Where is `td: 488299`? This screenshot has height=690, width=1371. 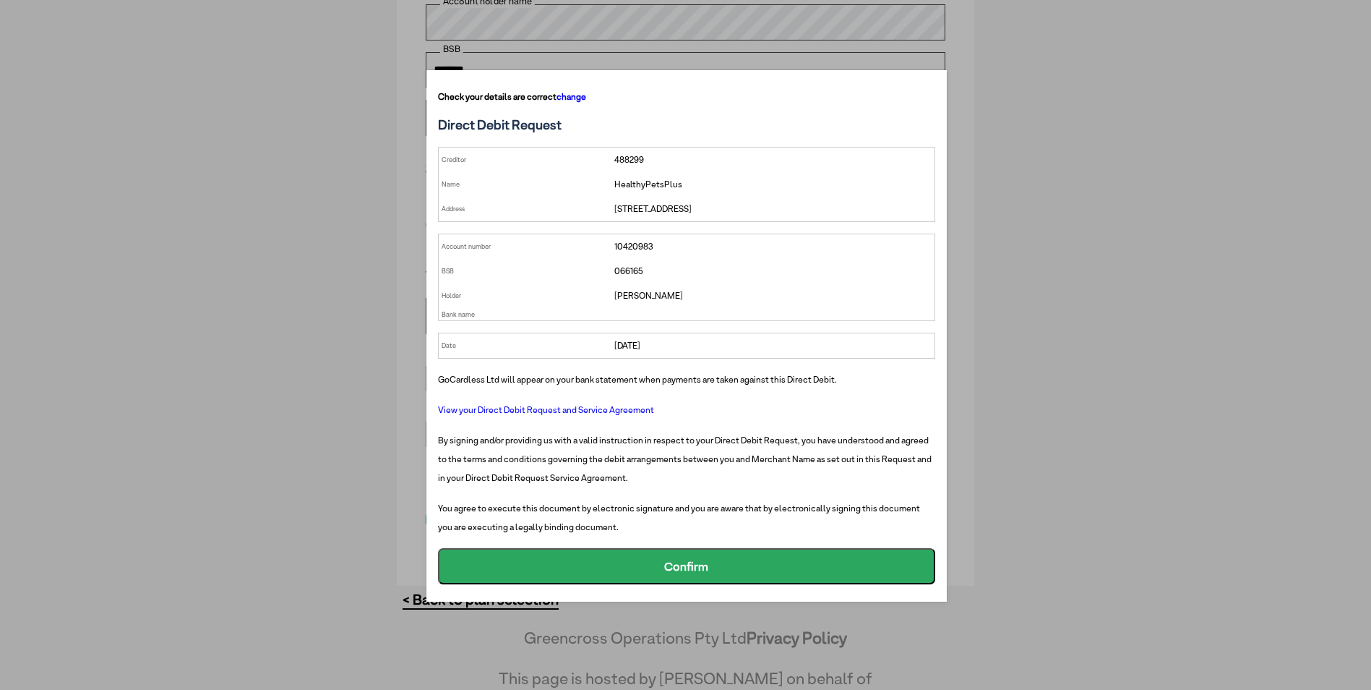
td: 488299 is located at coordinates (773, 159).